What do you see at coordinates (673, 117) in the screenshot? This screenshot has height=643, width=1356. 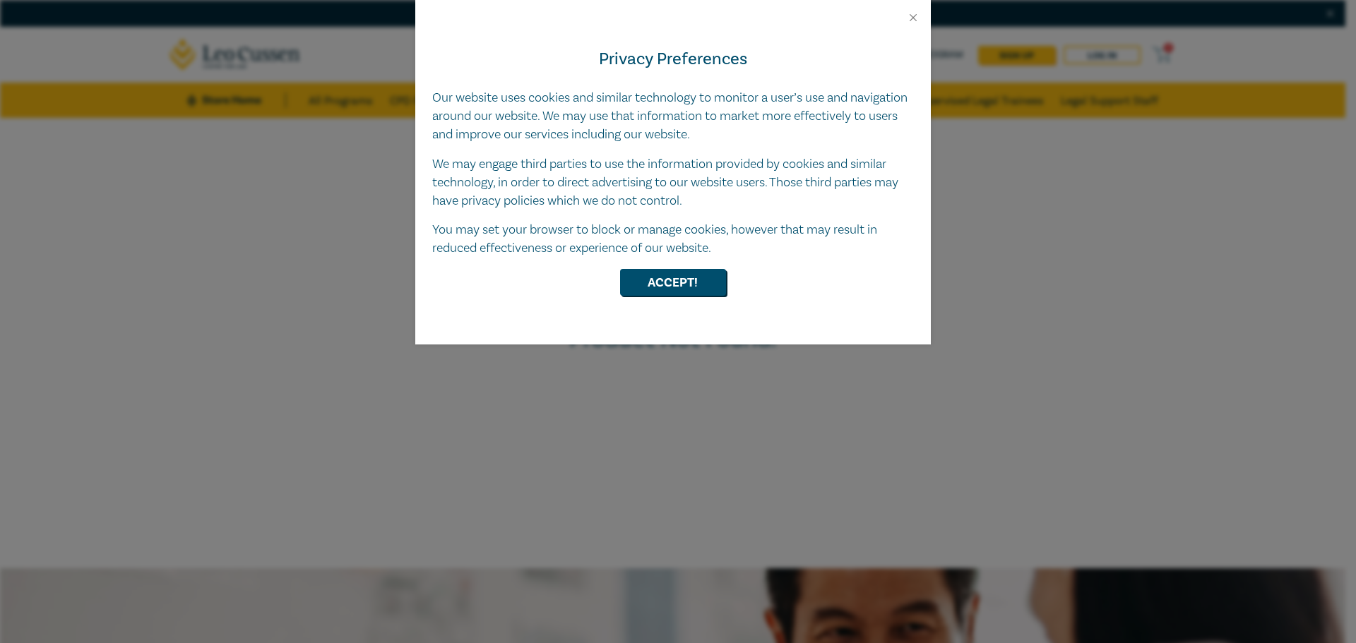 I see `p: Our website uses cookies and similar technology to monitor a user’s use and navigation around our...` at bounding box center [673, 117].